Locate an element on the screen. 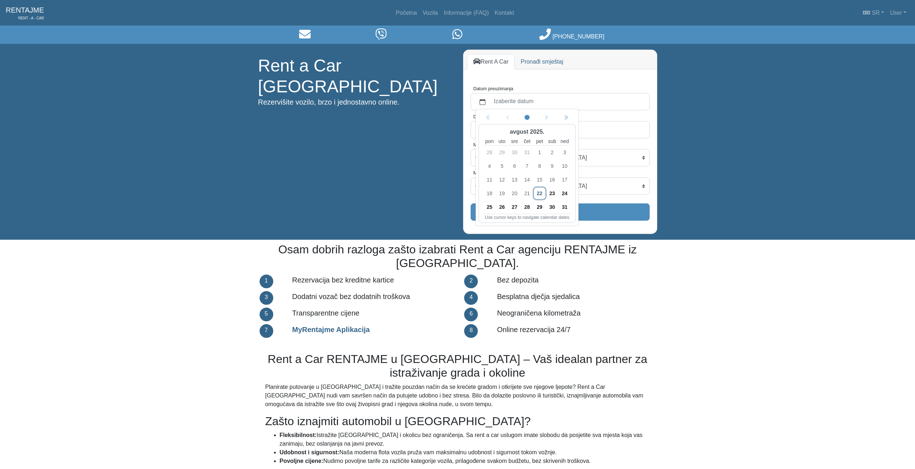  div: četvrtak, 31. jul 2025. is located at coordinates (526, 152).